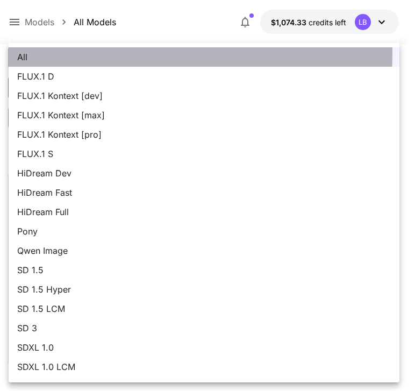 This screenshot has height=391, width=415. Describe the element at coordinates (204, 76) in the screenshot. I see `span: FLUX.1 D` at that location.